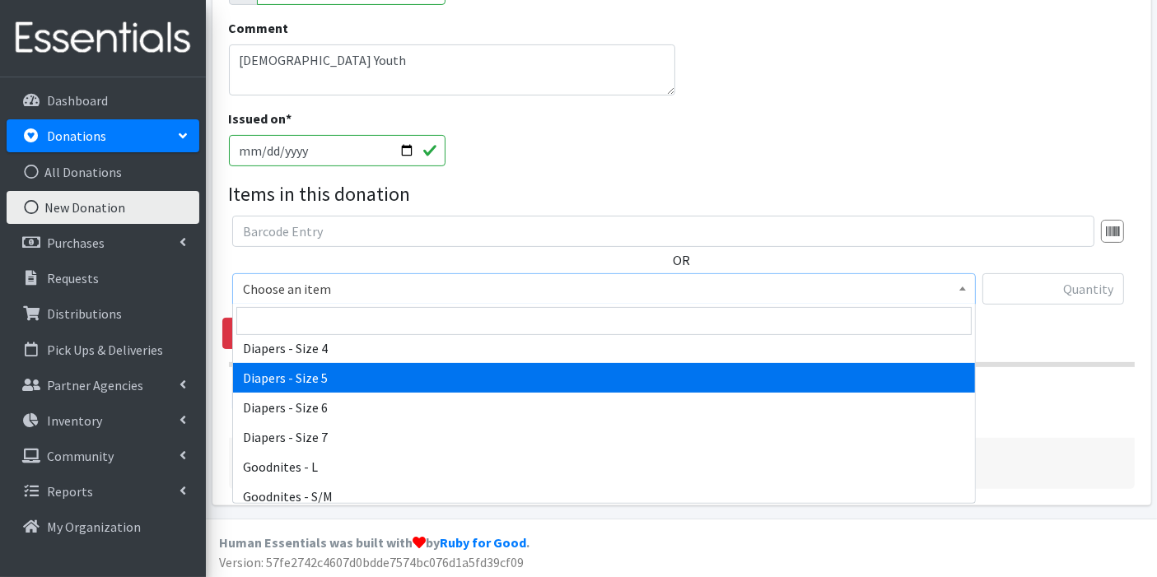 The height and width of the screenshot is (577, 1157). Describe the element at coordinates (103, 136) in the screenshot. I see `a: Donations` at that location.